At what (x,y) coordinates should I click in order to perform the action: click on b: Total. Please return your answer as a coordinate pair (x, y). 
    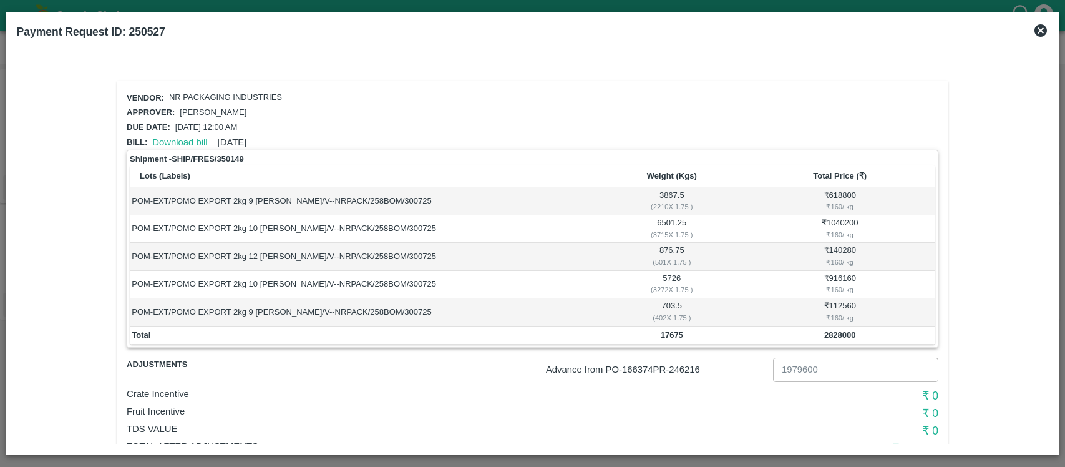
    Looking at the image, I should click on (141, 334).